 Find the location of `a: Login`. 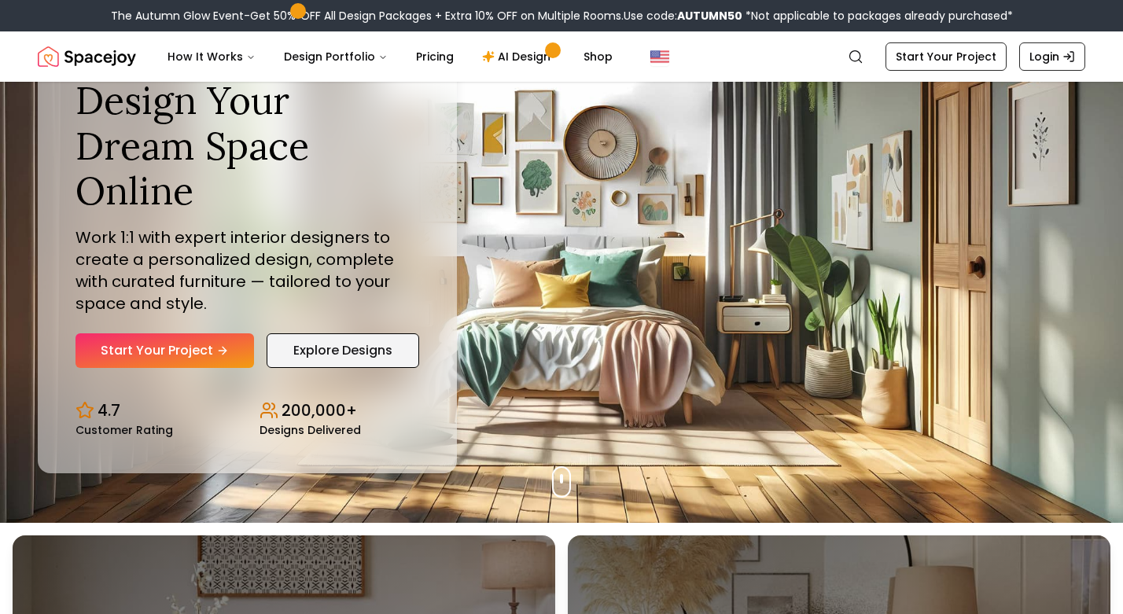

a: Login is located at coordinates (1052, 57).